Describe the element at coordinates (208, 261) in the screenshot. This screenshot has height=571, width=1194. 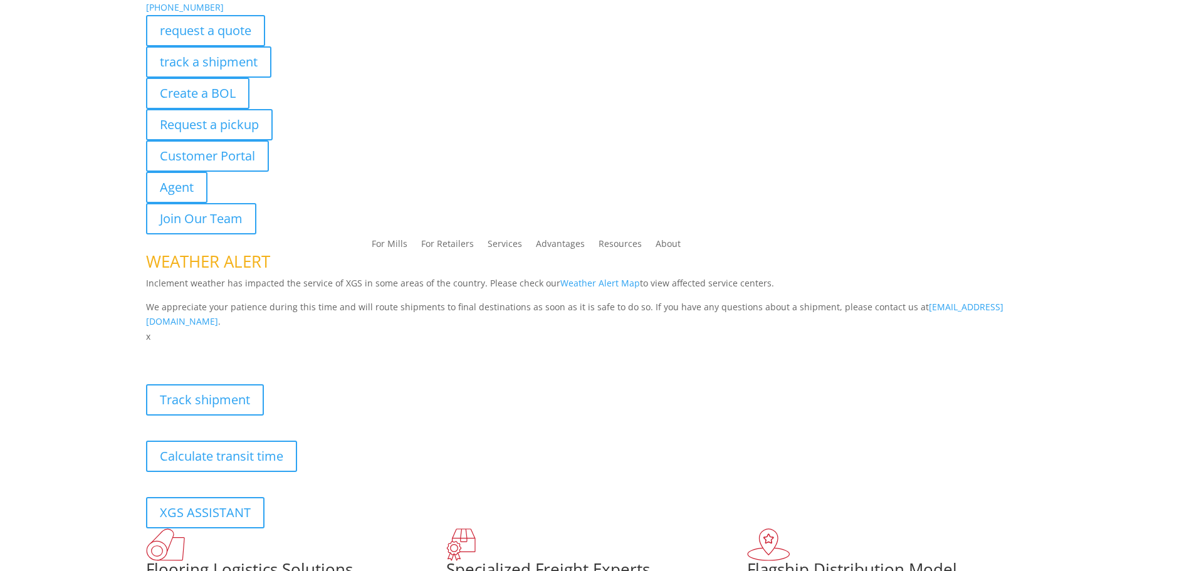
I see `span: WEATHER ALERT` at that location.